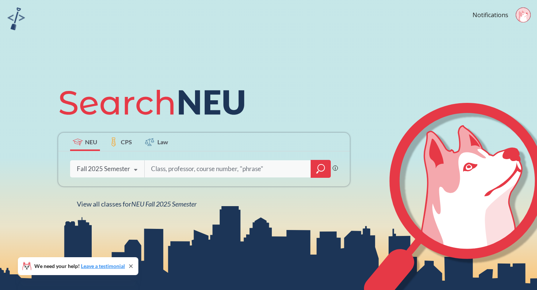  What do you see at coordinates (79, 266) in the screenshot?
I see `span: We need your help!` at bounding box center [79, 266].